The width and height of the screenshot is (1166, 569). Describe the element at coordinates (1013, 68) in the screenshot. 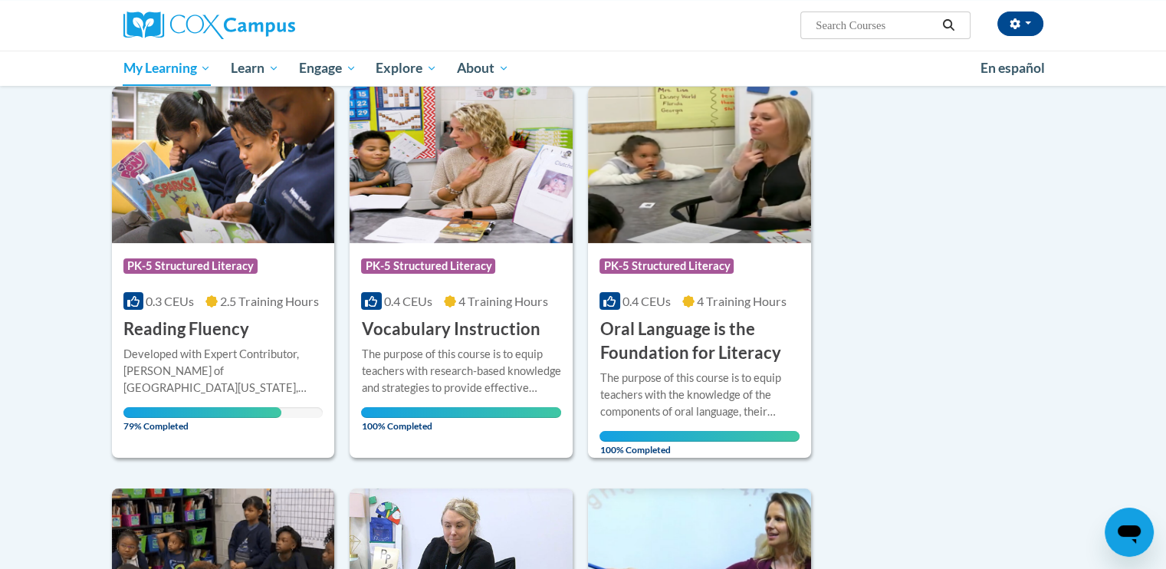

I see `a: En español` at that location.